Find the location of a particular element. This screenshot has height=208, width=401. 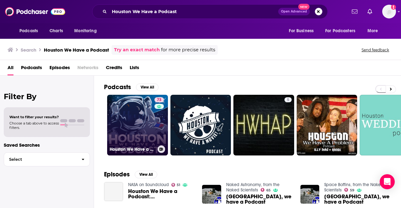

div: Search podcasts, credits, & more... is located at coordinates (210, 12).